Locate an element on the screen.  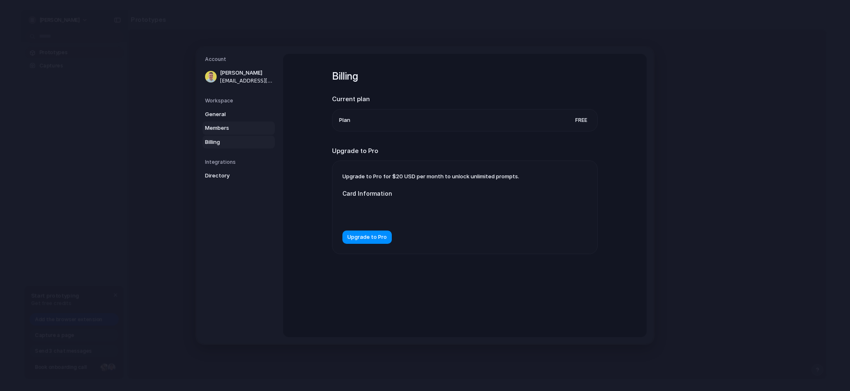
span: Upgrade to Pro for $20 USD per month to unlock unlimited prompts. is located at coordinates (431, 176).